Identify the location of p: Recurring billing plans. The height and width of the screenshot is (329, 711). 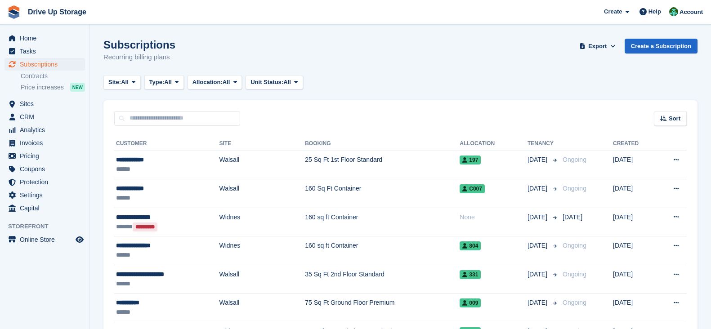
(139, 57).